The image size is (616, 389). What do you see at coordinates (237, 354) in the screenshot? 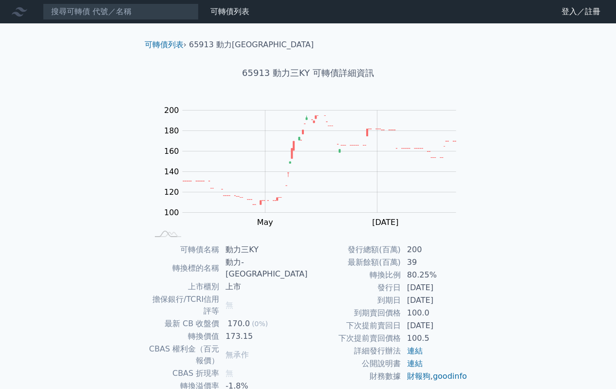
I see `span: 無承作` at bounding box center [237, 354].